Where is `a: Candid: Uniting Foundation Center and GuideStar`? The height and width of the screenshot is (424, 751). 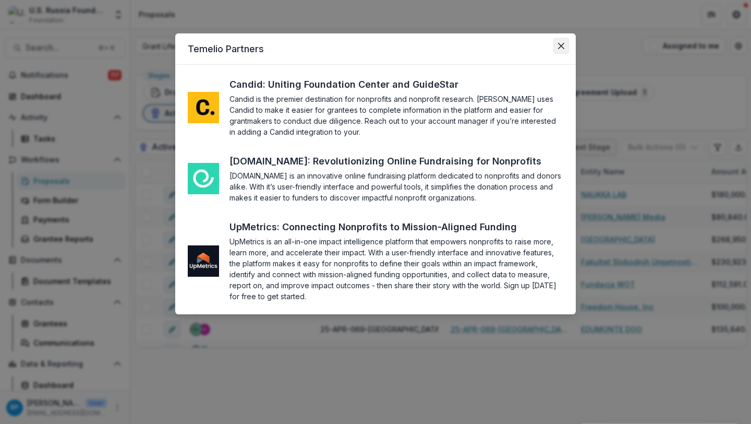 a: Candid: Uniting Foundation Center and GuideStar is located at coordinates (354, 84).